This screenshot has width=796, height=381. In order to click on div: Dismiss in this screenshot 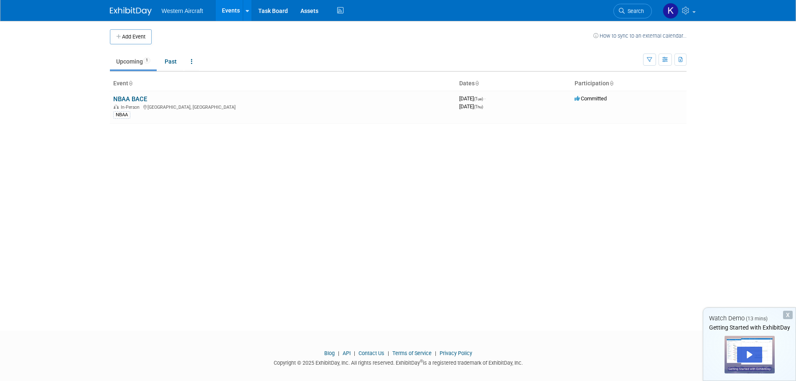, I will do `click(787, 315)`.